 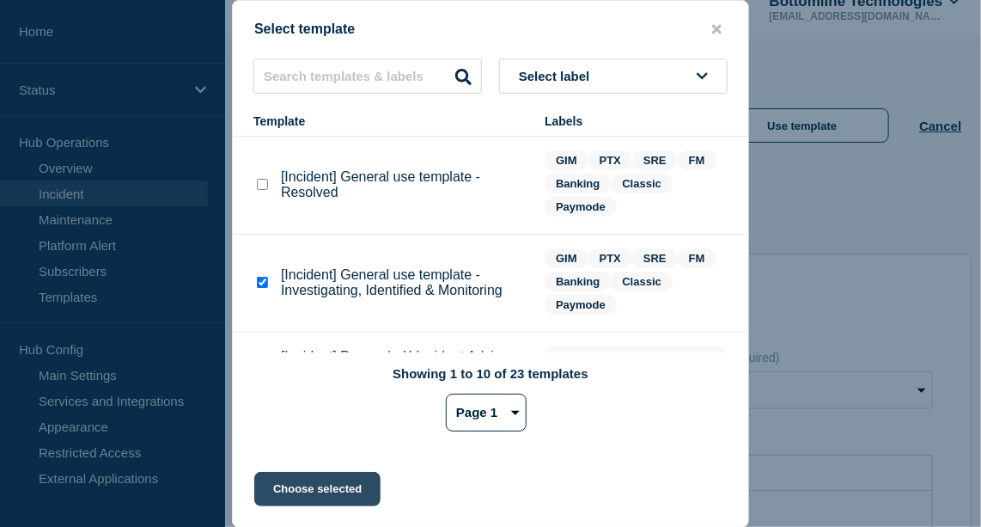 I want to click on button: close button, so click(x=717, y=29).